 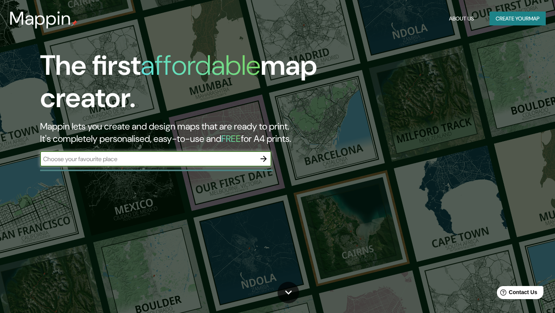 I want to click on button: Create yourmap, so click(x=518, y=19).